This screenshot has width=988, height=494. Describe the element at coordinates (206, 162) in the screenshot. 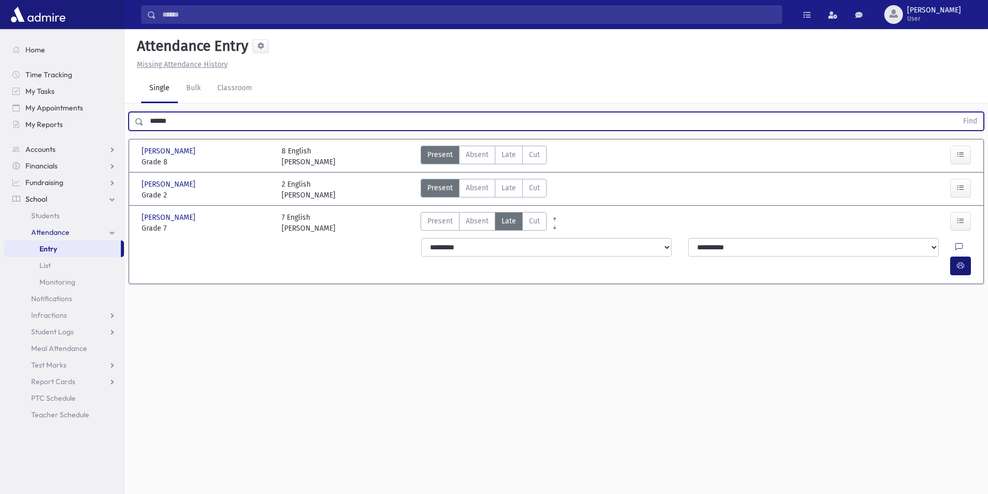

I see `span: Grade 8` at that location.